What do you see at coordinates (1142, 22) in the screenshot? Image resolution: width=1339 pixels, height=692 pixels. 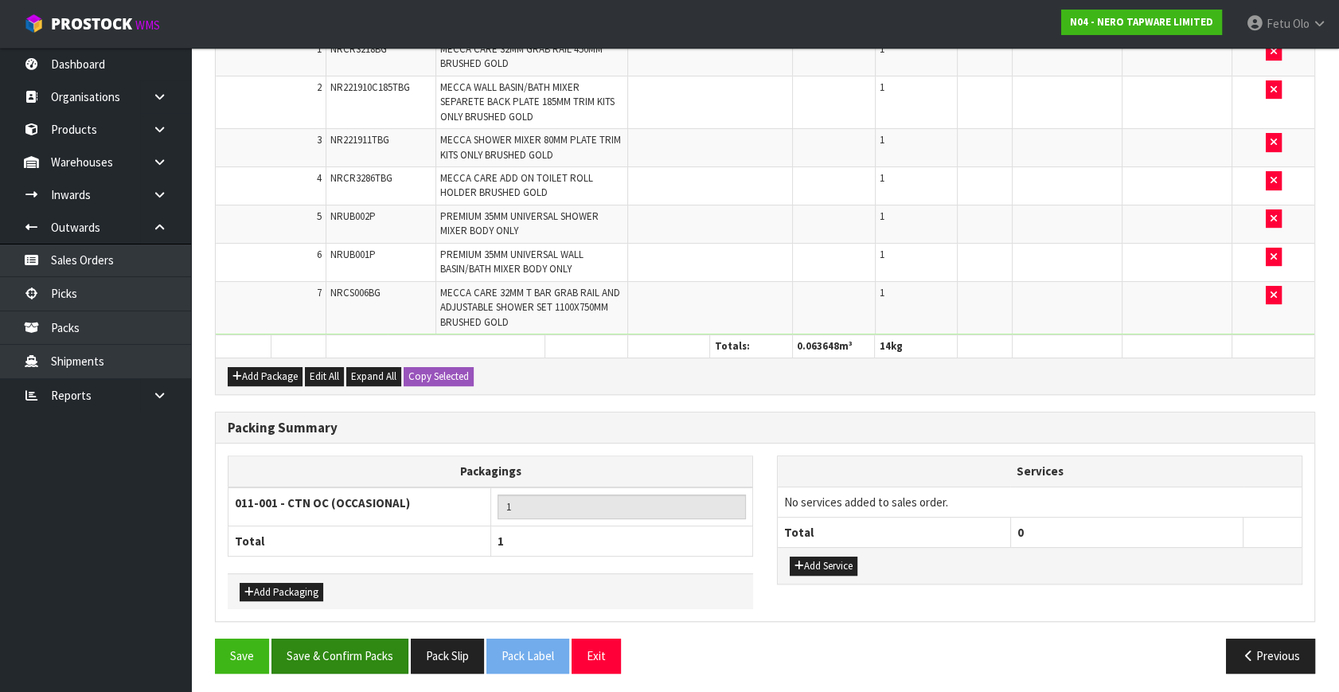 I see `a: N04 - NERO TAPWARE LIMITED` at bounding box center [1142, 22].